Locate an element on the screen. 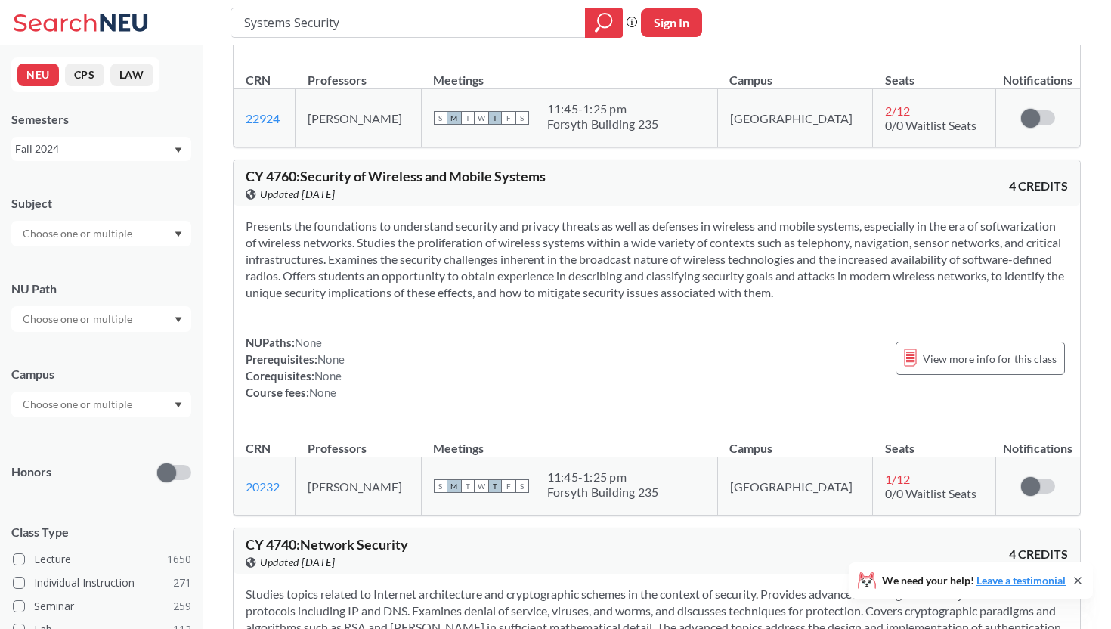 The width and height of the screenshot is (1111, 629). span: CY 4760 : Security of Wireless and Mobile Systems is located at coordinates (395, 176).